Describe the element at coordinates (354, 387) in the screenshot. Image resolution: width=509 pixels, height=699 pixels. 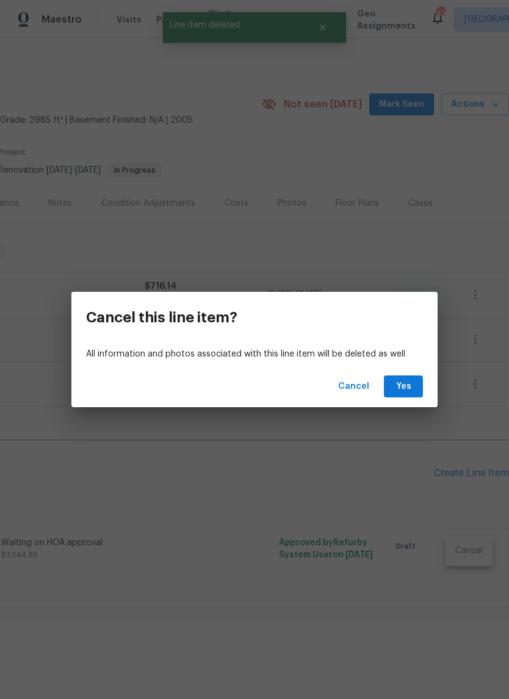
I see `button: Cancel` at that location.